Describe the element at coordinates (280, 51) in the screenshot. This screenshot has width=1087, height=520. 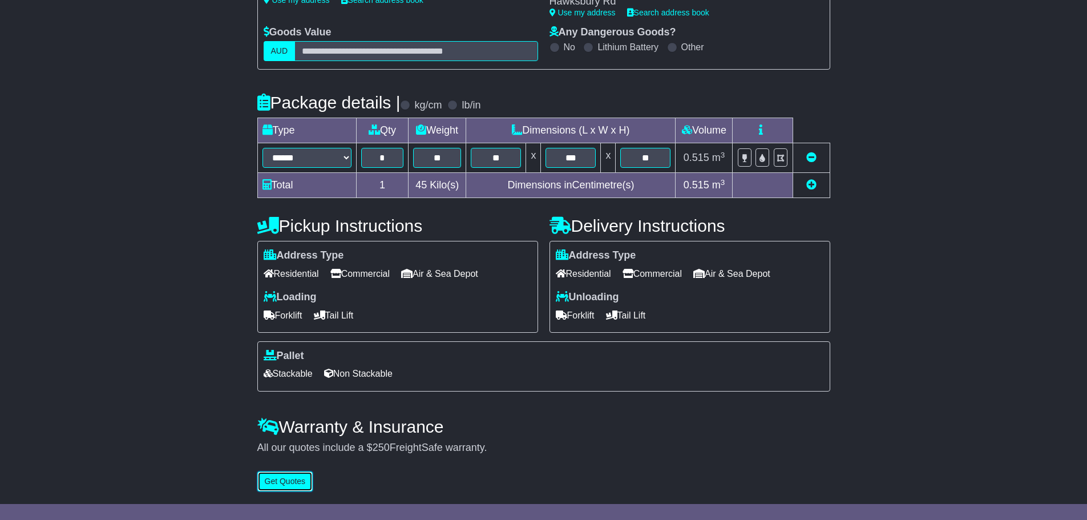
I see `label: AUD` at that location.